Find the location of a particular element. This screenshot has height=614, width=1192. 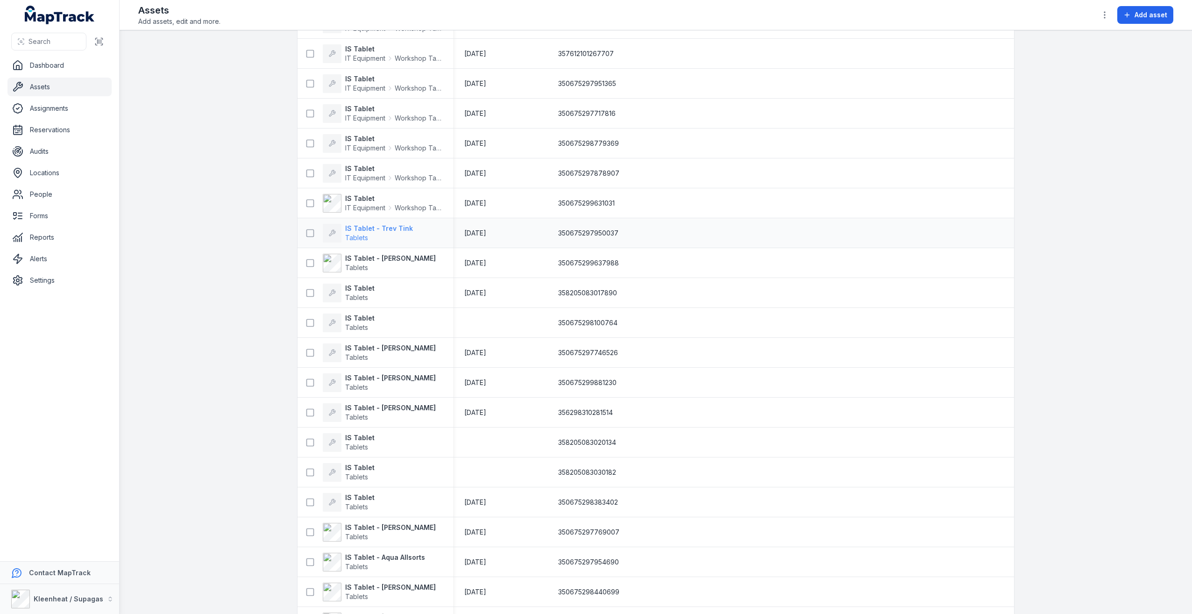

span: 350675299881230 is located at coordinates (587, 383).